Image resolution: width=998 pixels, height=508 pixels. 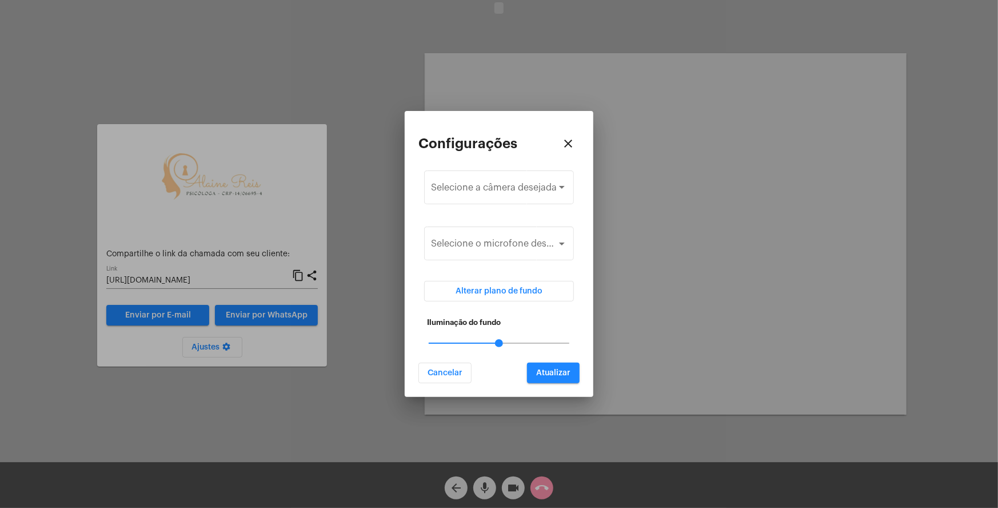 What do you see at coordinates (499, 322) in the screenshot?
I see `h5: Iluminação do fundo` at bounding box center [499, 322].